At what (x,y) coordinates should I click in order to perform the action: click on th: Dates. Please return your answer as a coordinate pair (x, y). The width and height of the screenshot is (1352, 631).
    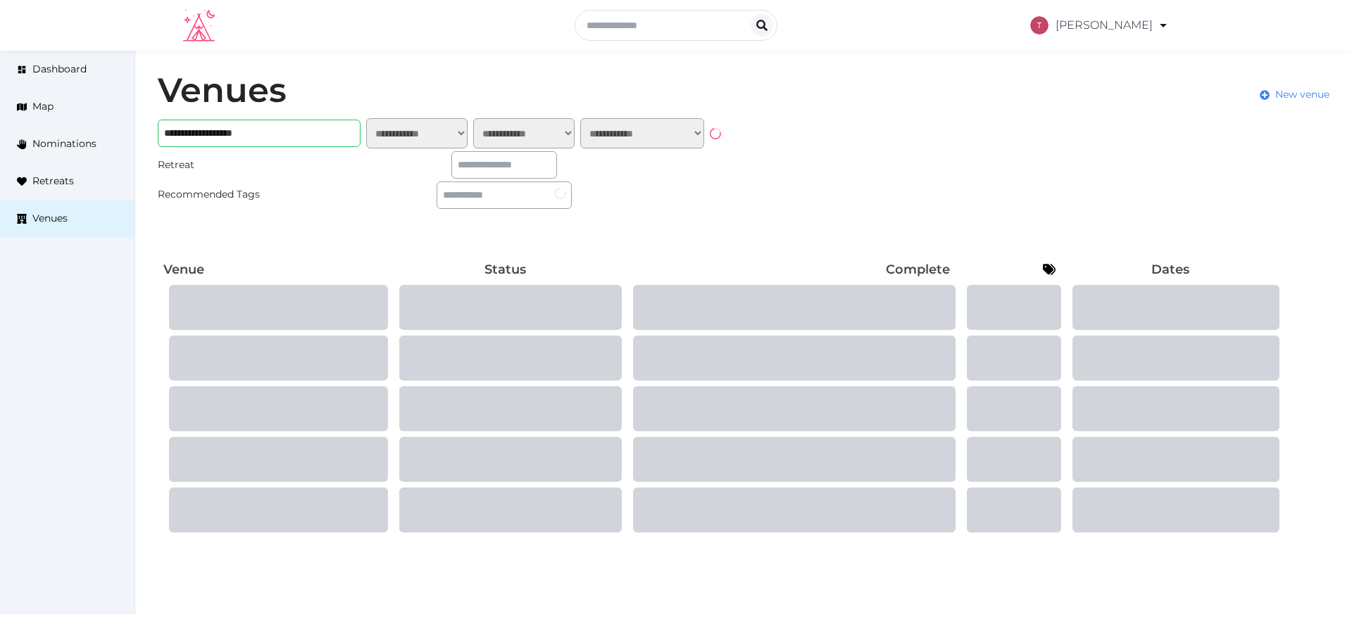
    Looking at the image, I should click on (1170, 270).